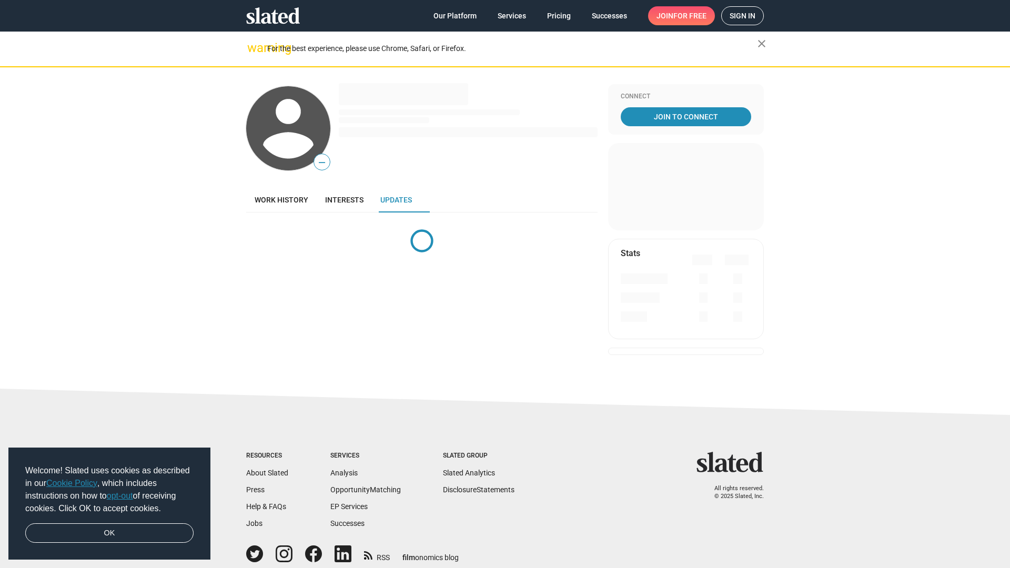  Describe the element at coordinates (686, 97) in the screenshot. I see `div: Connect` at that location.